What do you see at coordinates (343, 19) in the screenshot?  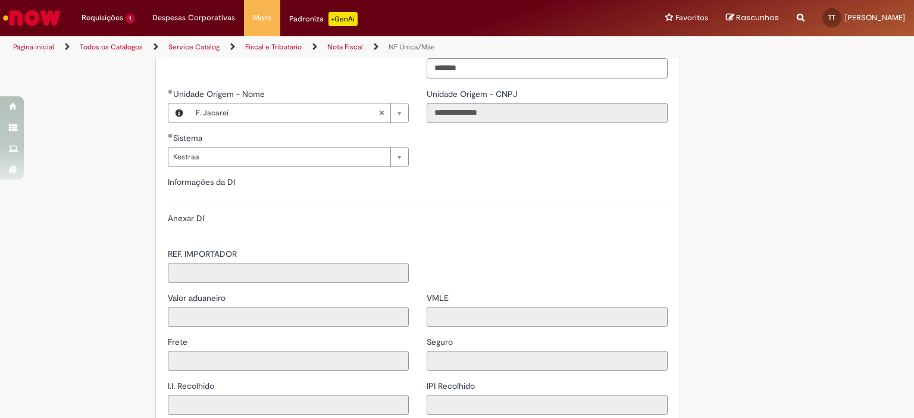 I see `p: +GenAi` at bounding box center [343, 19].